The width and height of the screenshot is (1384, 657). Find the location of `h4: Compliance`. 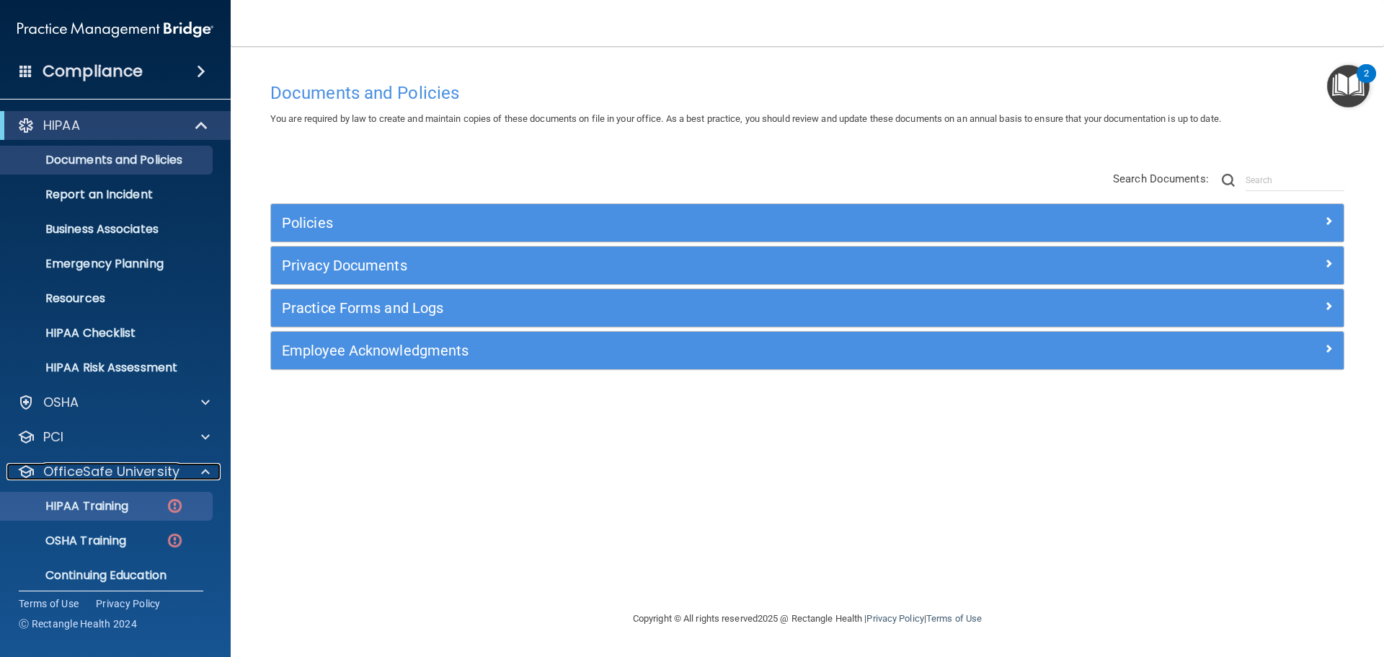

h4: Compliance is located at coordinates (92, 71).